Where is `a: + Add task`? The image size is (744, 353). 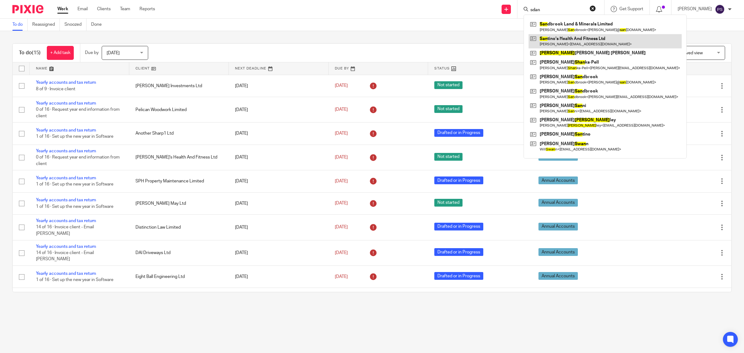
a: + Add task is located at coordinates (60, 53).